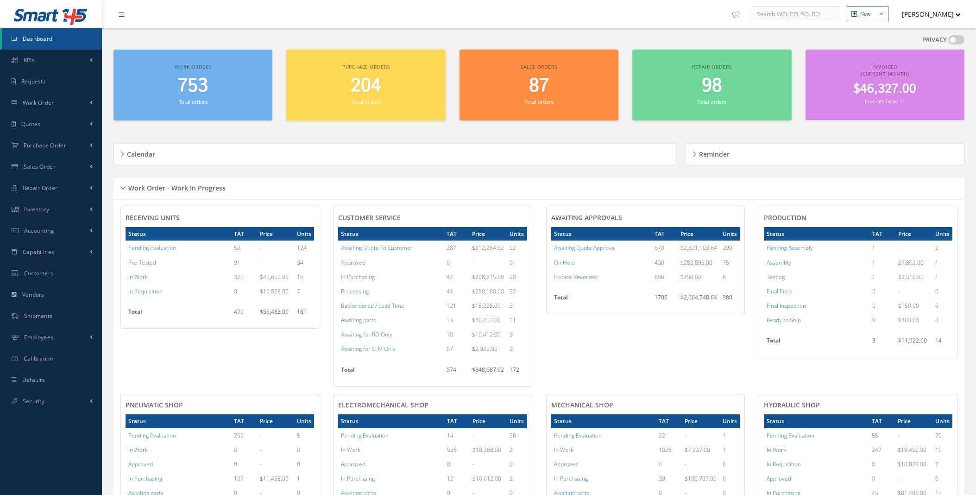  I want to click on a: Backordered / Lead Time, so click(372, 305).